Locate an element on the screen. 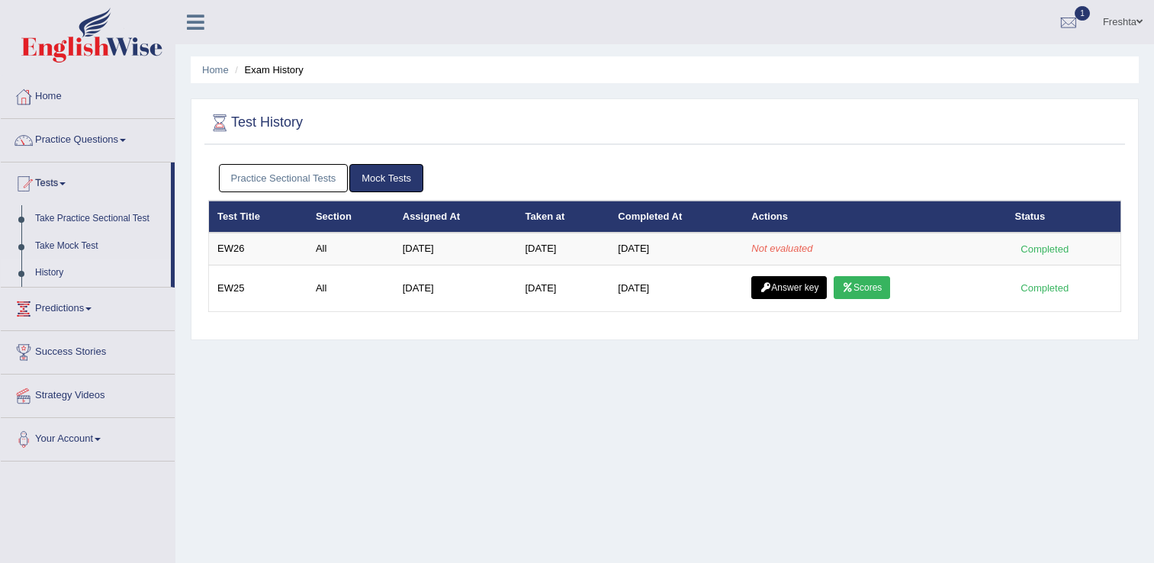 The image size is (1154, 563). a: Practice Sectional Tests is located at coordinates (284, 178).